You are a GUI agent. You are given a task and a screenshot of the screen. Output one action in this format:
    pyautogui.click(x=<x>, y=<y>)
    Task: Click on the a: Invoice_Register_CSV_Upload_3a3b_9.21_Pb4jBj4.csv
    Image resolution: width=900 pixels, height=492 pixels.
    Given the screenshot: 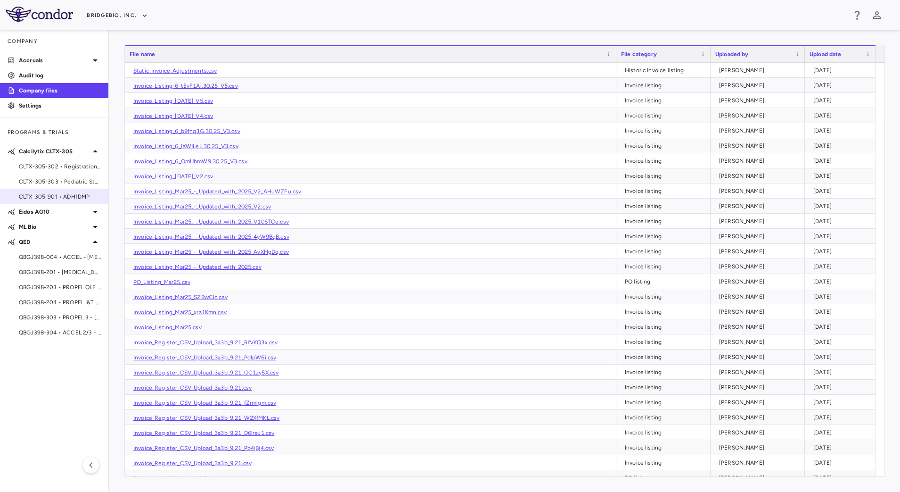 What is the action you would take?
    pyautogui.click(x=204, y=448)
    